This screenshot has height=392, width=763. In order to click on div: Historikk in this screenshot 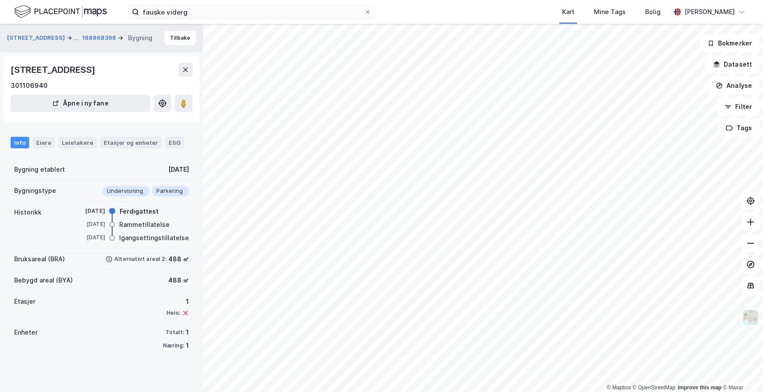, I will do `click(28, 212)`.